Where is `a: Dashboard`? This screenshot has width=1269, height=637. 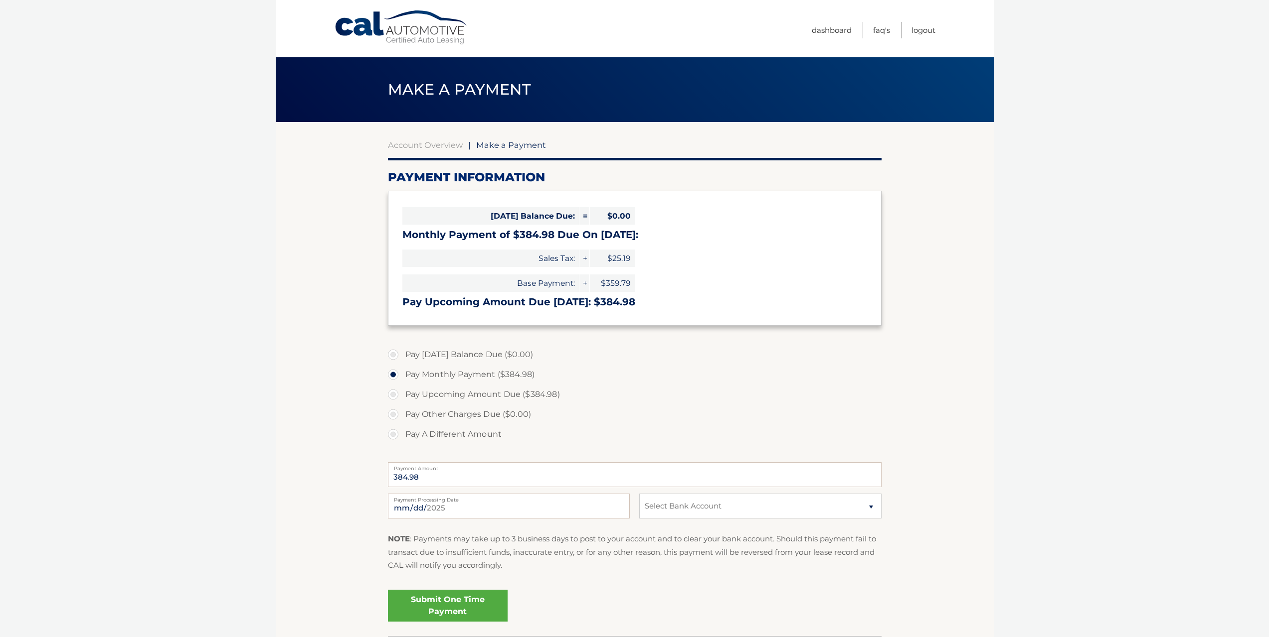
a: Dashboard is located at coordinates (831, 30).